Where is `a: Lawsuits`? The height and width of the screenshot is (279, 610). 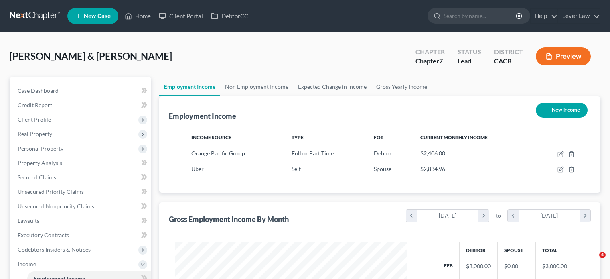 a: Lawsuits is located at coordinates (81, 220).